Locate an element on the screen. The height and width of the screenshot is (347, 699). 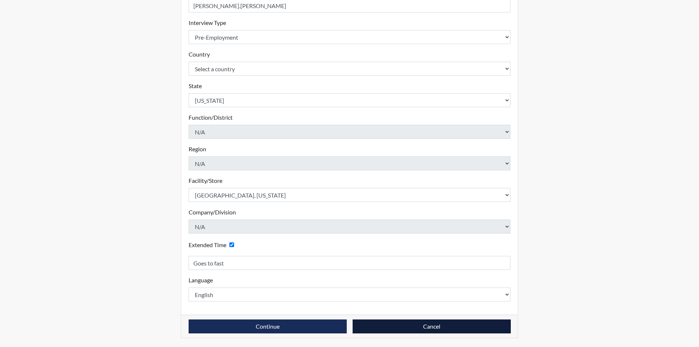
div: Checking this box will provide the interviewee with an accomodation of extra time to answer each ... is located at coordinates (213, 244).